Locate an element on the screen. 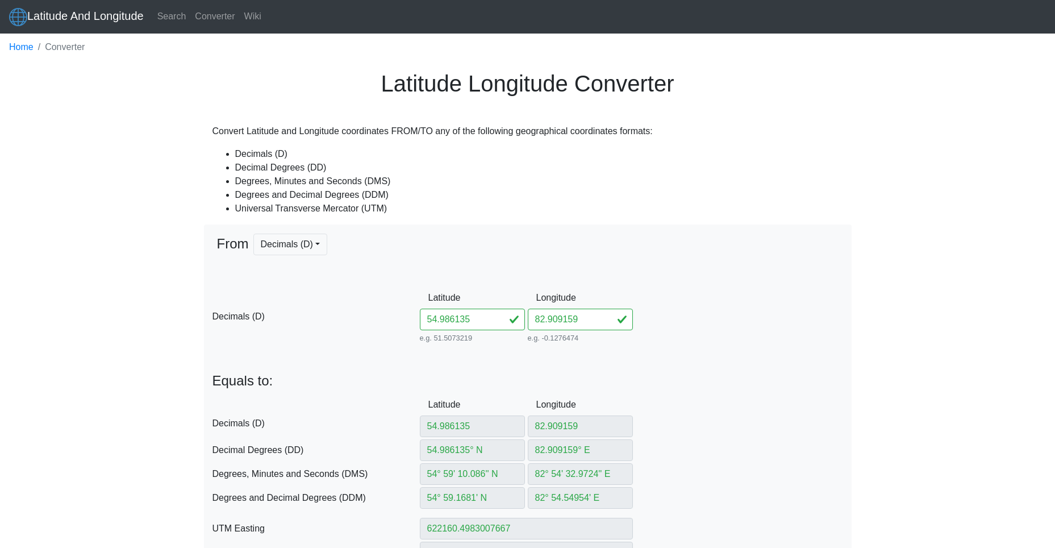  p: Convert Latitude and Longitude coordinates FROM/TO any of the following geographical coordinates ... is located at coordinates (528, 131).